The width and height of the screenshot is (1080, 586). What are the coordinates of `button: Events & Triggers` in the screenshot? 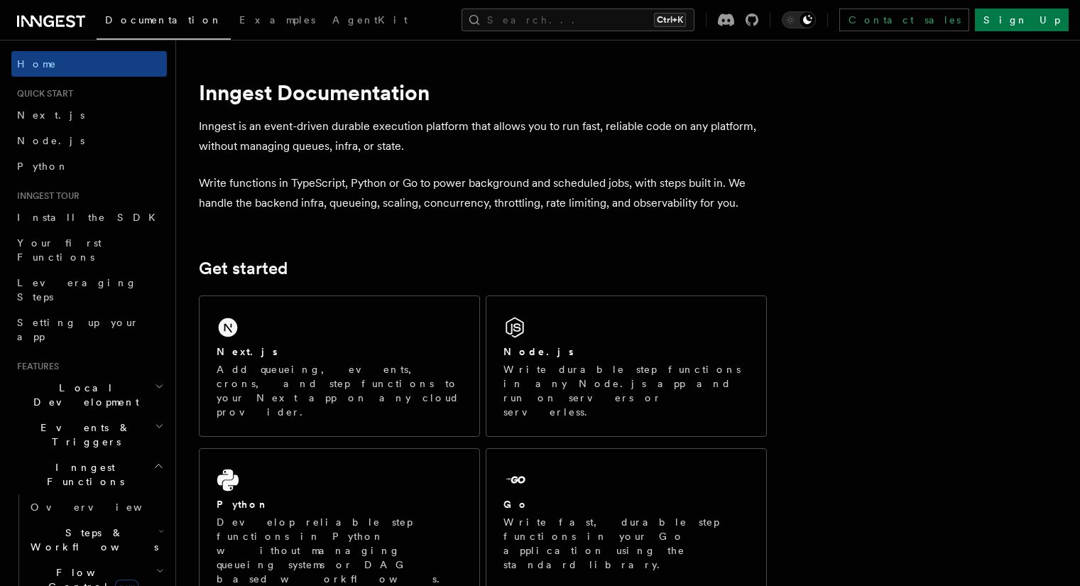 It's located at (89, 435).